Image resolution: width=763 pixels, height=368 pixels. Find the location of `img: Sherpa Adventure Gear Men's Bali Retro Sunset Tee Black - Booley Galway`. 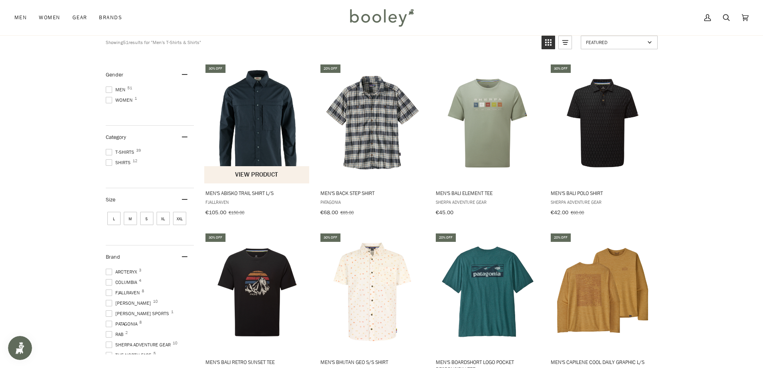

img: Sherpa Adventure Gear Men's Bali Retro Sunset Tee Black - Booley Galway is located at coordinates (257, 292).